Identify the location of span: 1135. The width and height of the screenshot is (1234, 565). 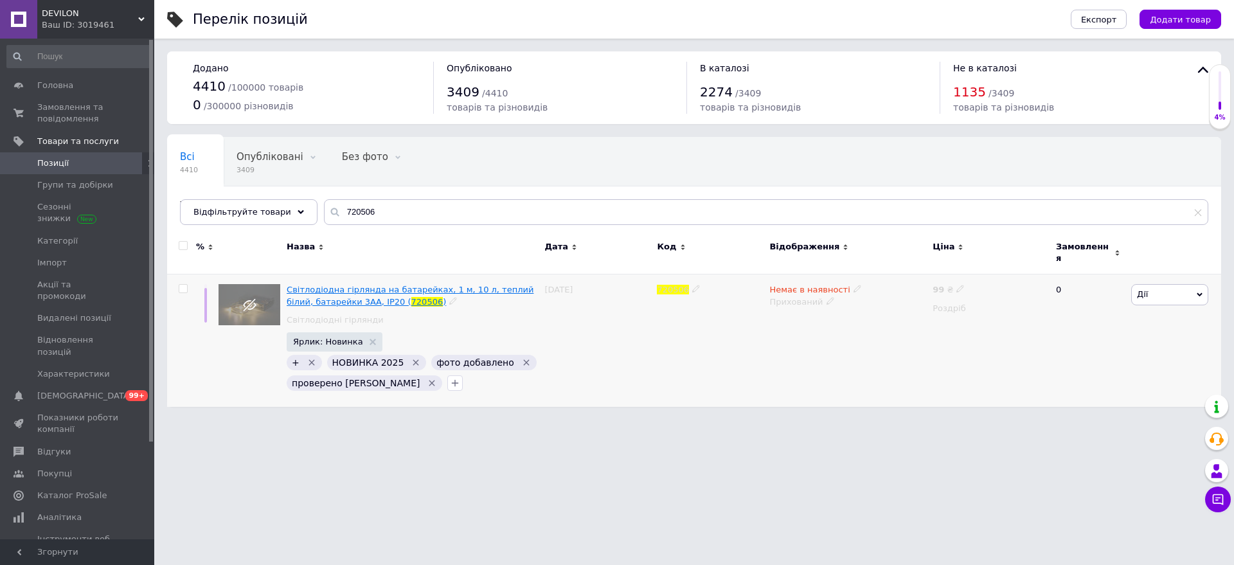
(969, 92).